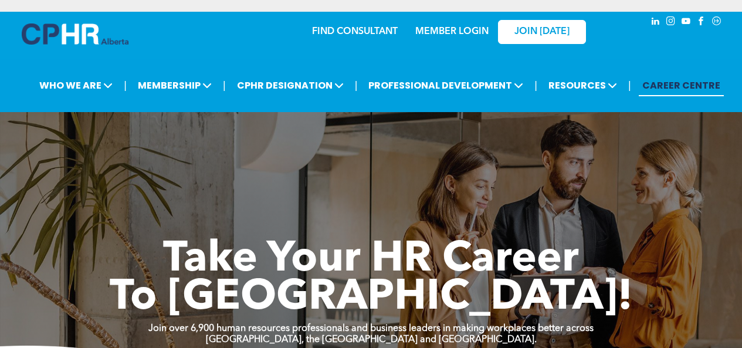 The width and height of the screenshot is (742, 348). Describe the element at coordinates (701, 22) in the screenshot. I see `a: facebook` at that location.